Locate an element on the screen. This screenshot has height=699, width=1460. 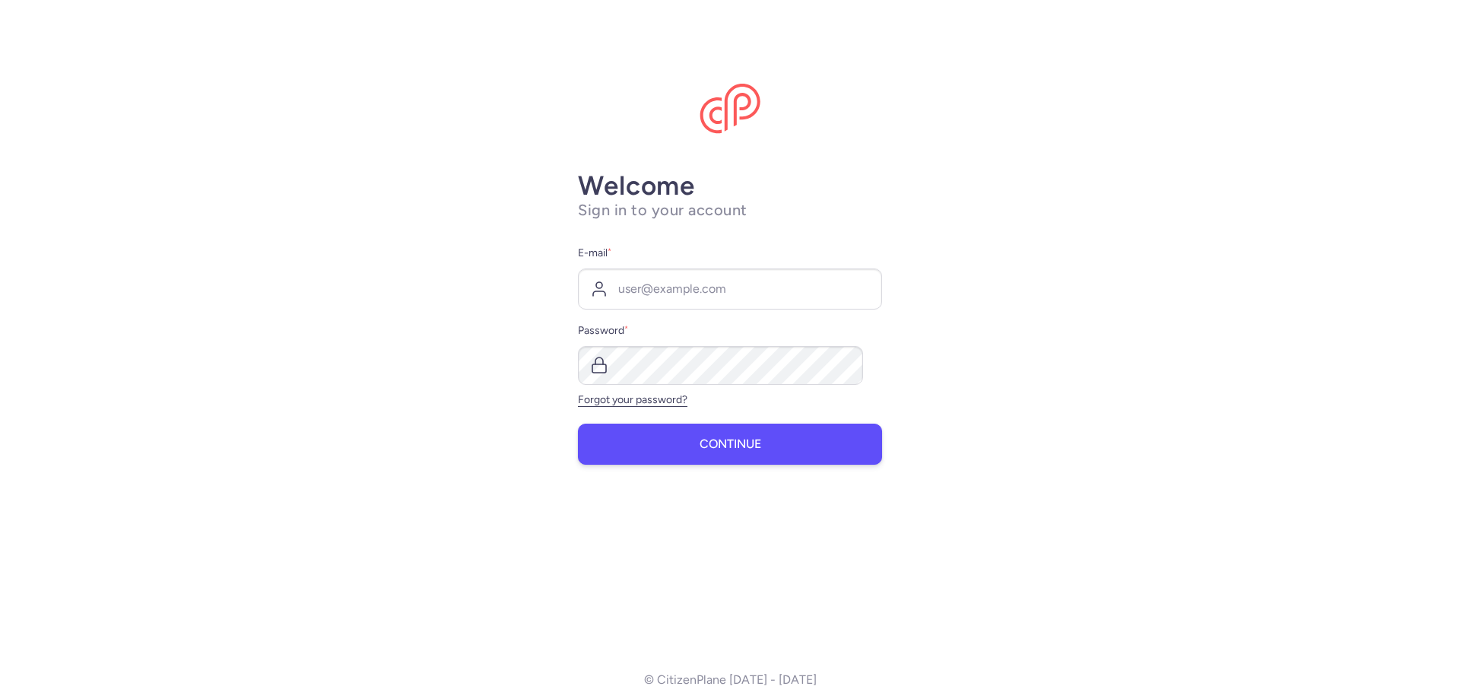
input: user@example.com is located at coordinates (730, 289).